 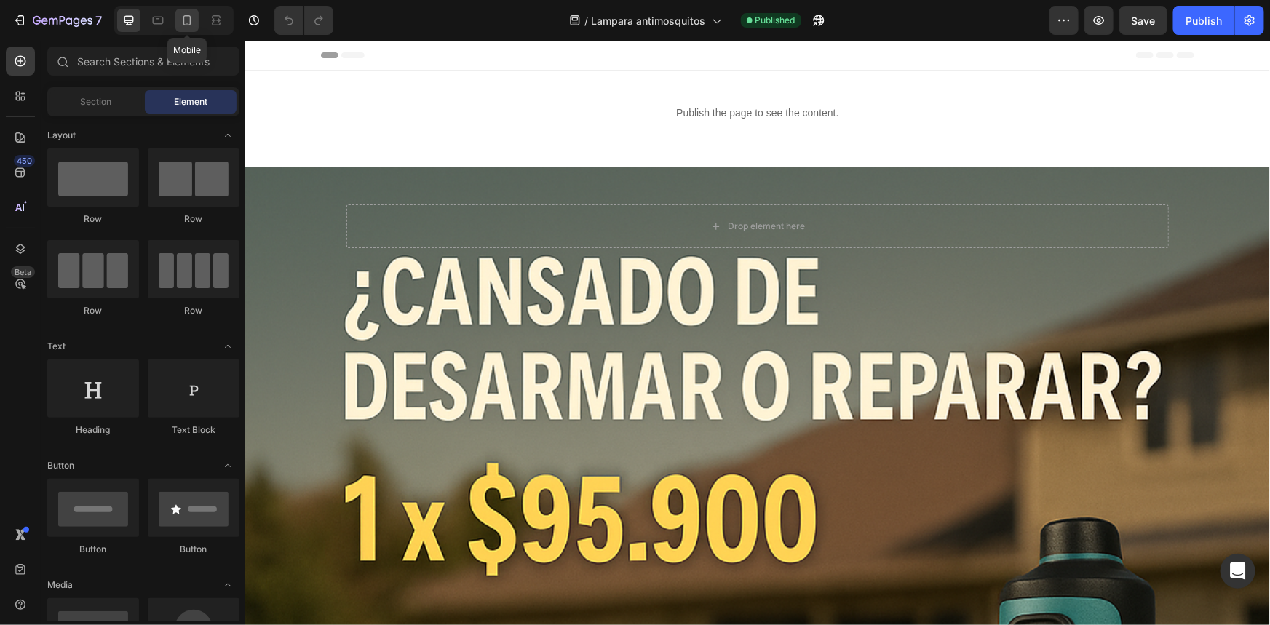 I want to click on button: 7, so click(x=57, y=20).